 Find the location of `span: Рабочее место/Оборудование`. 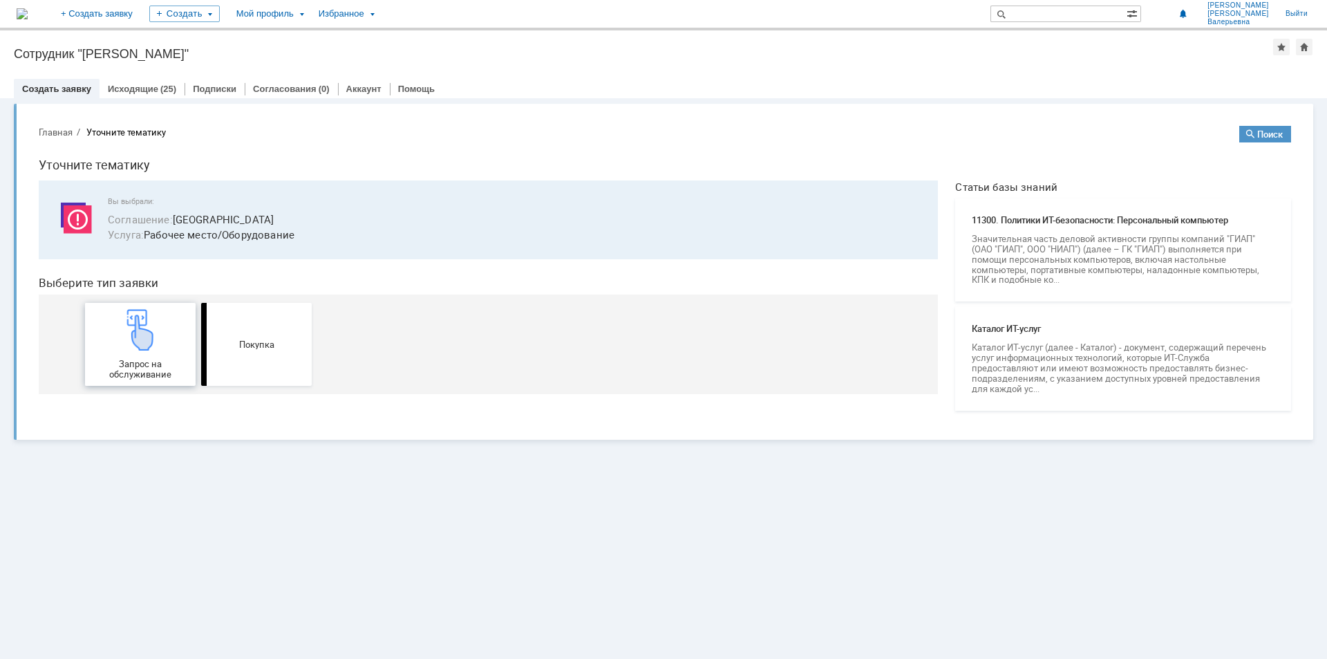

span: Рабочее место/Оборудование is located at coordinates (487, 120).